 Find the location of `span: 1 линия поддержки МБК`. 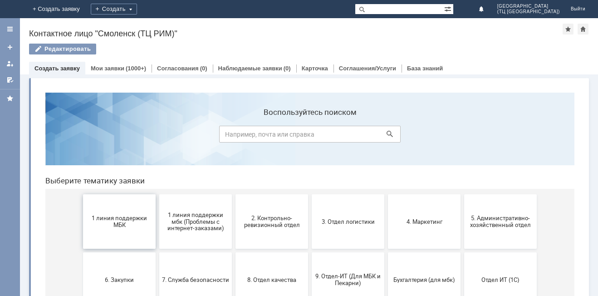

span: 1 линия поддержки МБК is located at coordinates (81, 136).